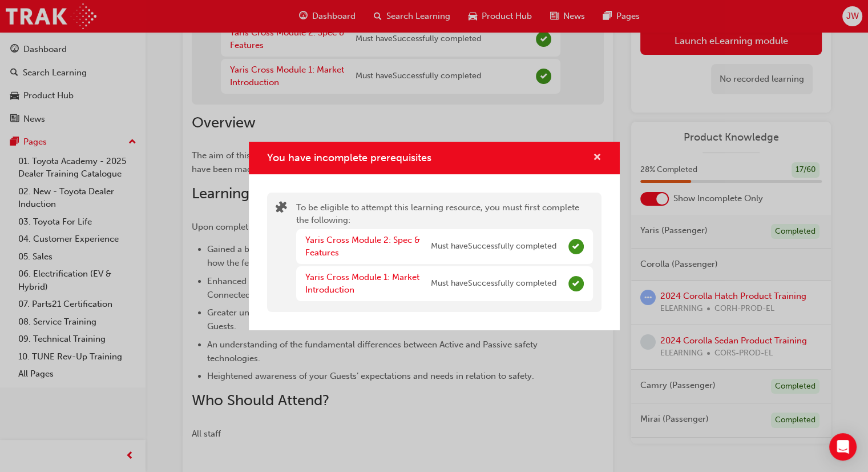  Describe the element at coordinates (597, 158) in the screenshot. I see `button: cross-icon` at that location.